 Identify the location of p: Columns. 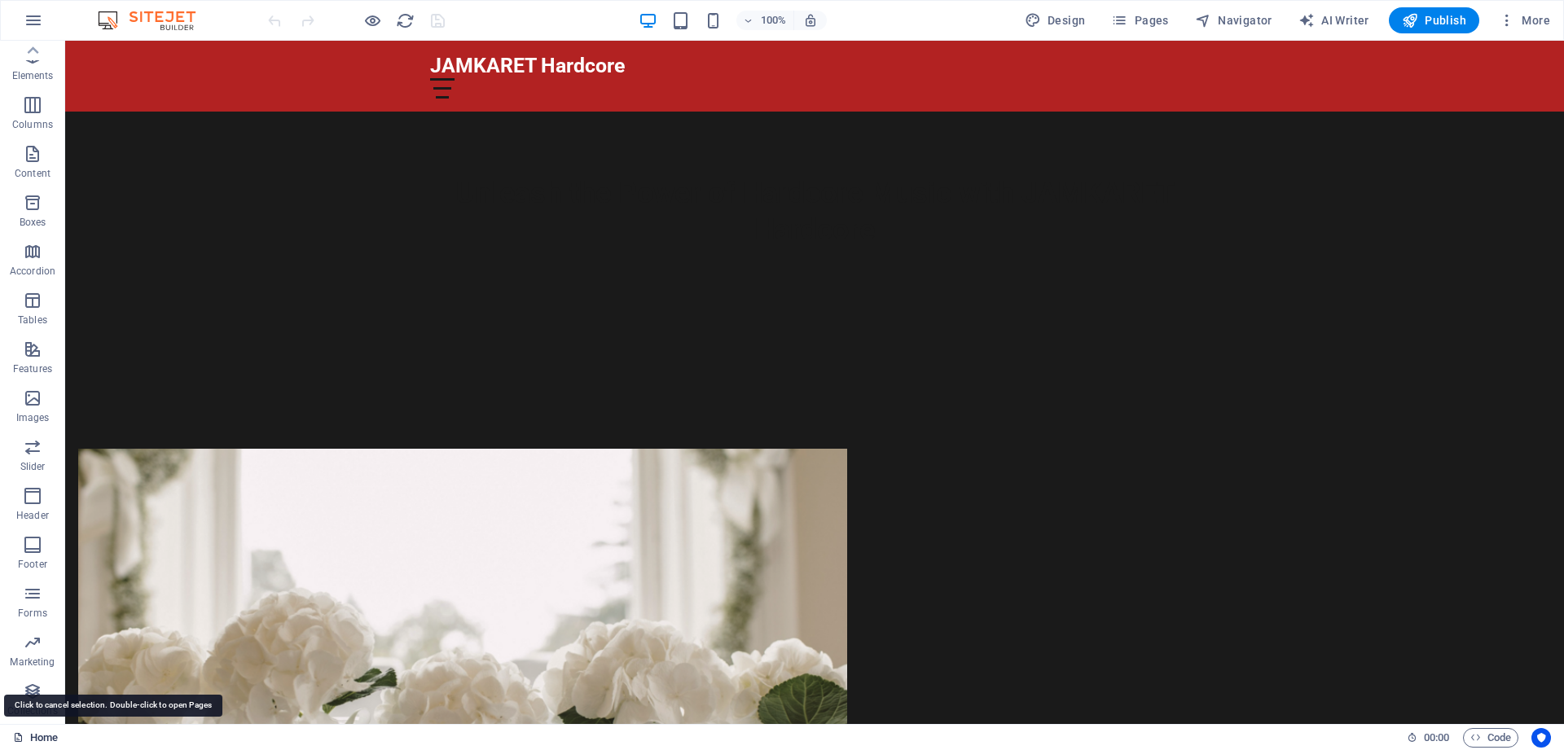
(33, 125).